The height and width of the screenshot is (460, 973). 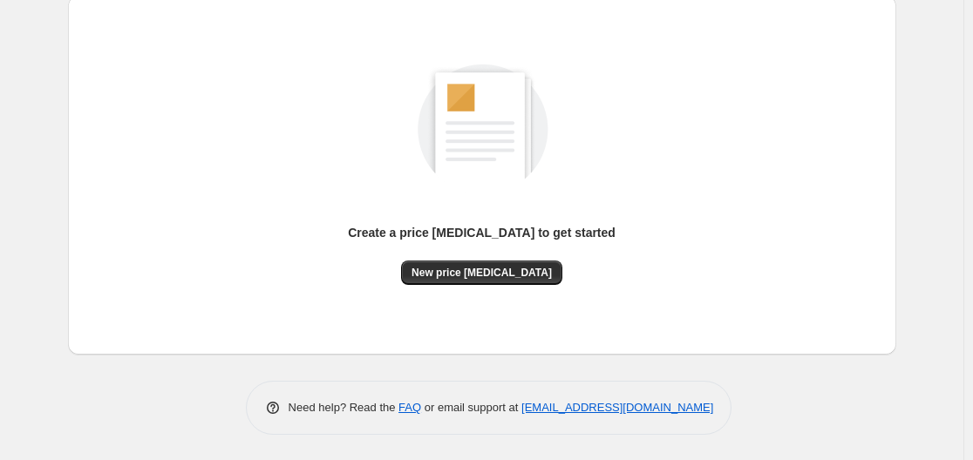 What do you see at coordinates (471, 407) in the screenshot?
I see `span: or email support at` at bounding box center [471, 407].